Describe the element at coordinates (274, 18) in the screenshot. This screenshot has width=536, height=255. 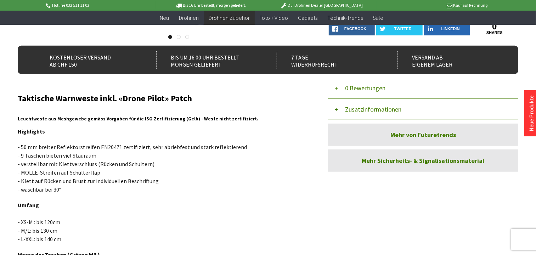
I see `a: Foto + Video` at that location.